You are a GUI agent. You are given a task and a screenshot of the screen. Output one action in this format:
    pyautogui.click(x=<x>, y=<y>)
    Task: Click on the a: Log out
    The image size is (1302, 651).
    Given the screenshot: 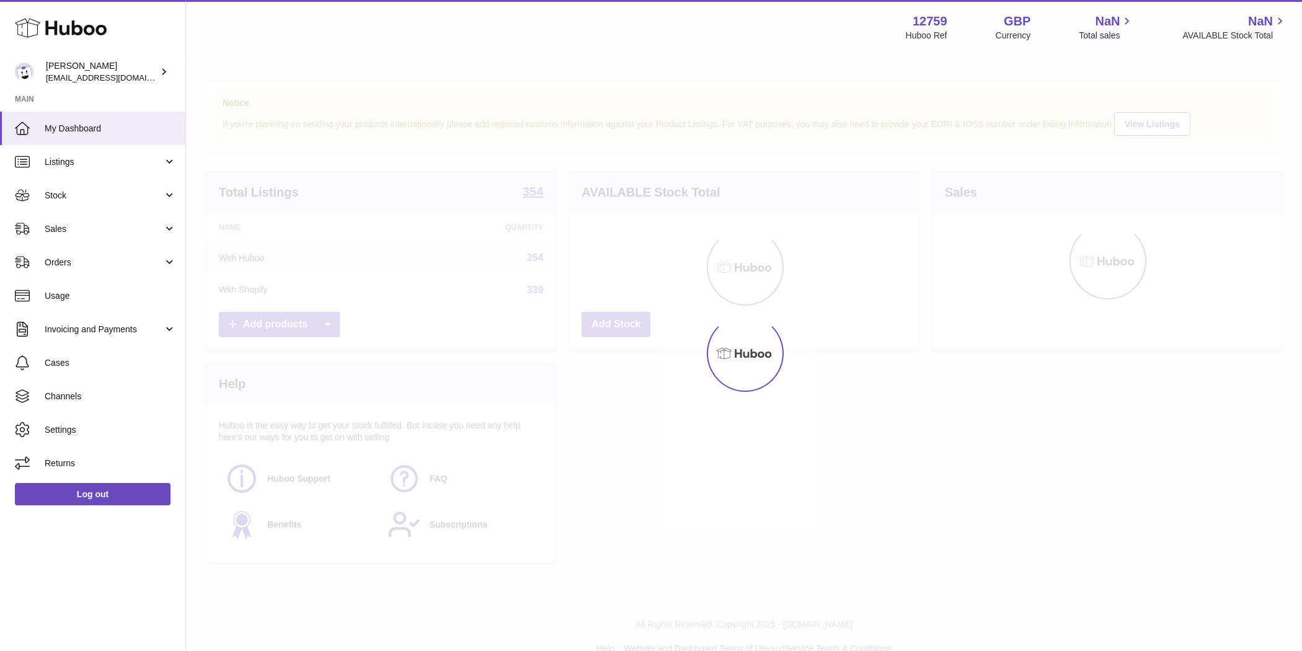 What is the action you would take?
    pyautogui.click(x=92, y=494)
    